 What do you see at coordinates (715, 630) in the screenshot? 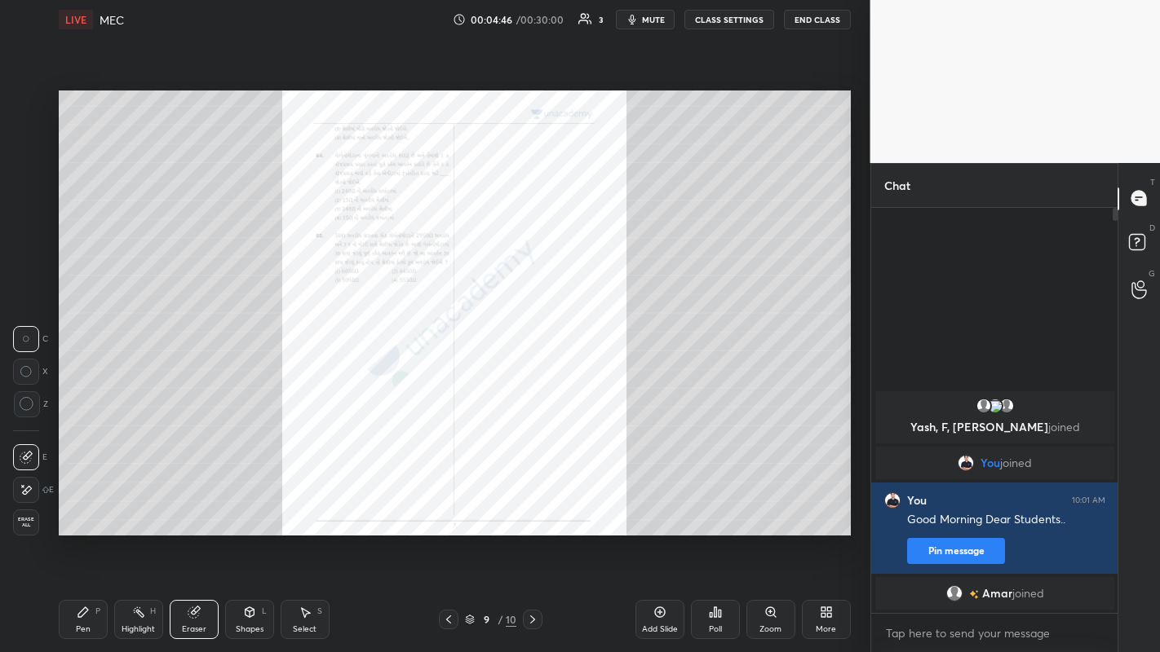
I see `div: Poll` at bounding box center [715, 630].